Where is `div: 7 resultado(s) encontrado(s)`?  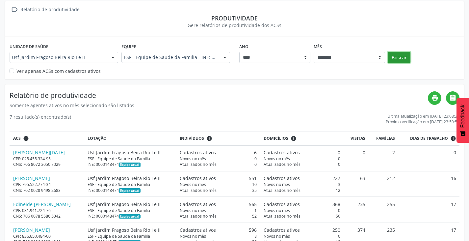
div: 7 resultado(s) encontrado(s) is located at coordinates (40, 119).